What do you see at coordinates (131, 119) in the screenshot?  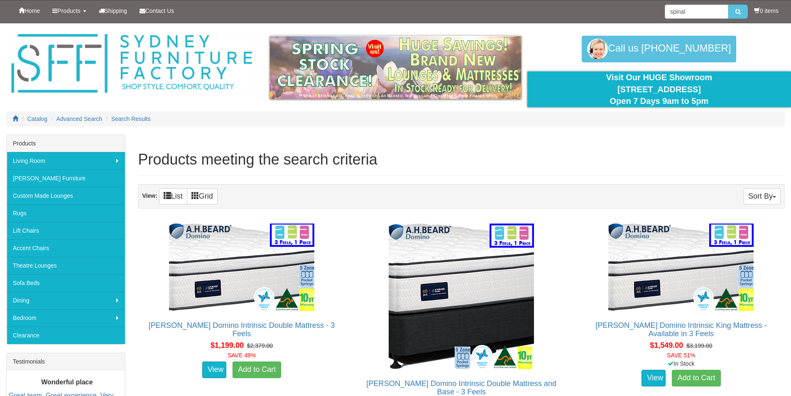 I see `a: Search Results` at bounding box center [131, 119].